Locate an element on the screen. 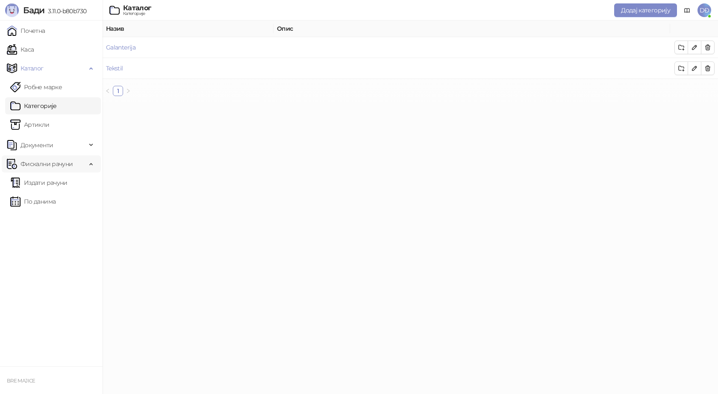 Image resolution: width=718 pixels, height=394 pixels. li: Претходна страна is located at coordinates (108, 91).